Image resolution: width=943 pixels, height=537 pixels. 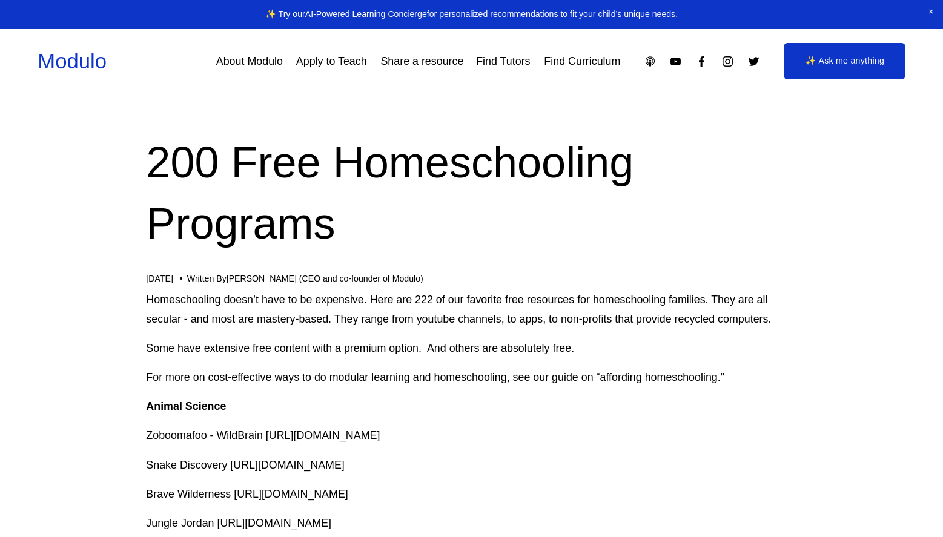 I want to click on a: Find Tutors, so click(x=503, y=61).